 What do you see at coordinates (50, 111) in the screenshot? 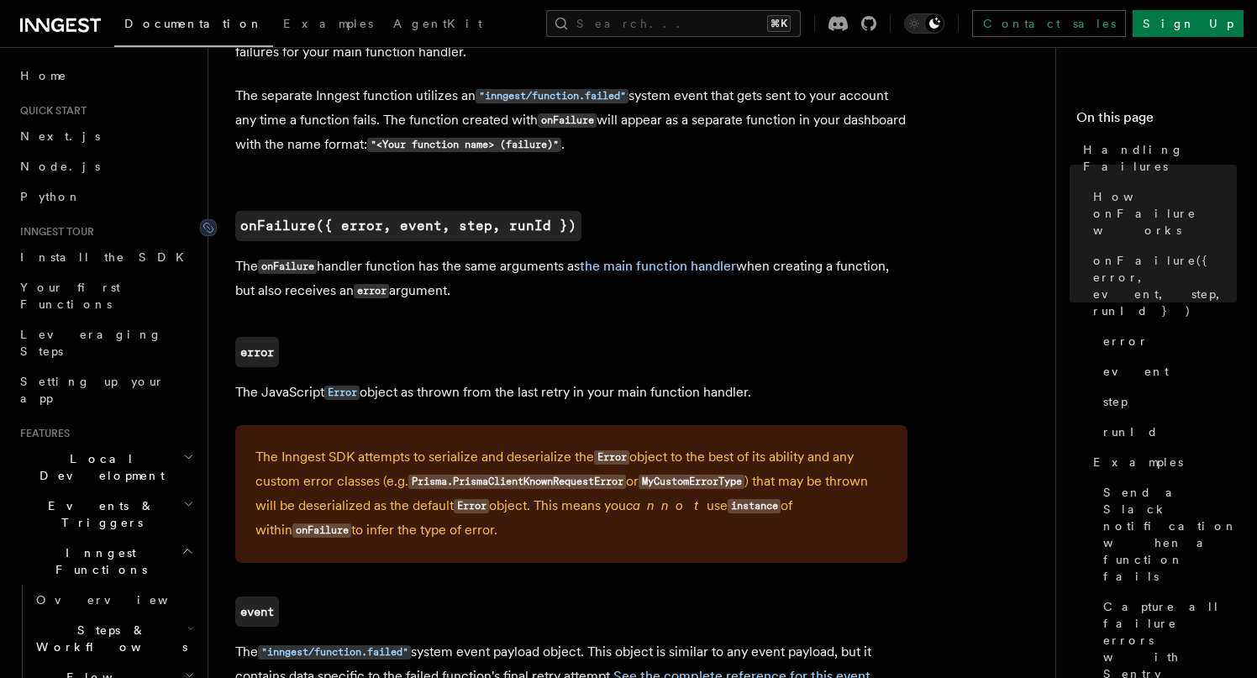
I see `span: Quick start` at bounding box center [50, 111].